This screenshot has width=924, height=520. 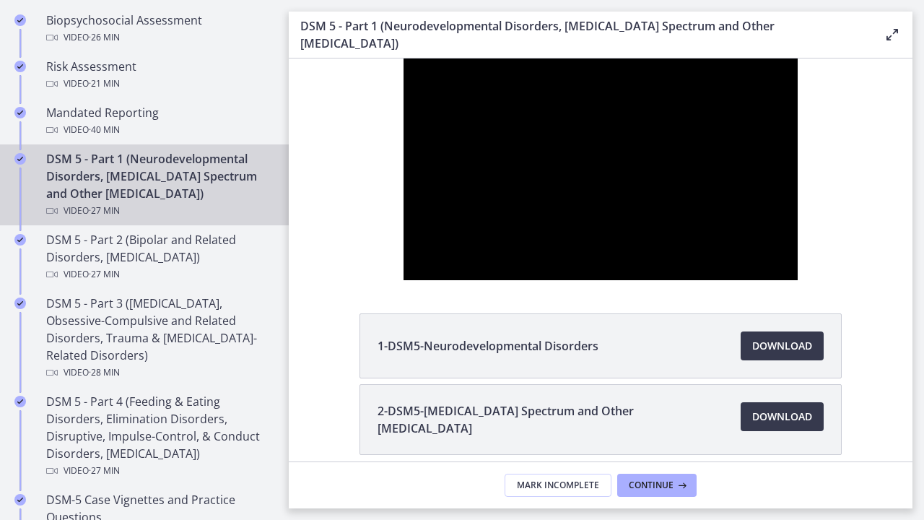 I want to click on div: Mandated Reporting, so click(x=159, y=121).